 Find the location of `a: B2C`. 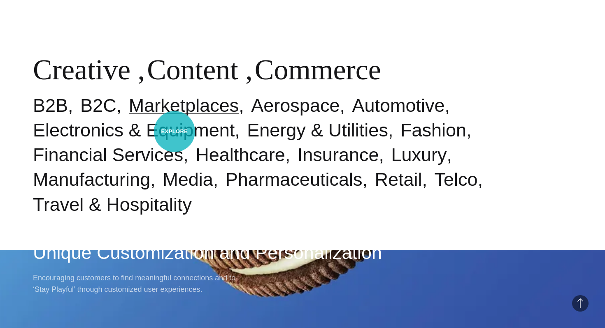

a: B2C is located at coordinates (98, 105).